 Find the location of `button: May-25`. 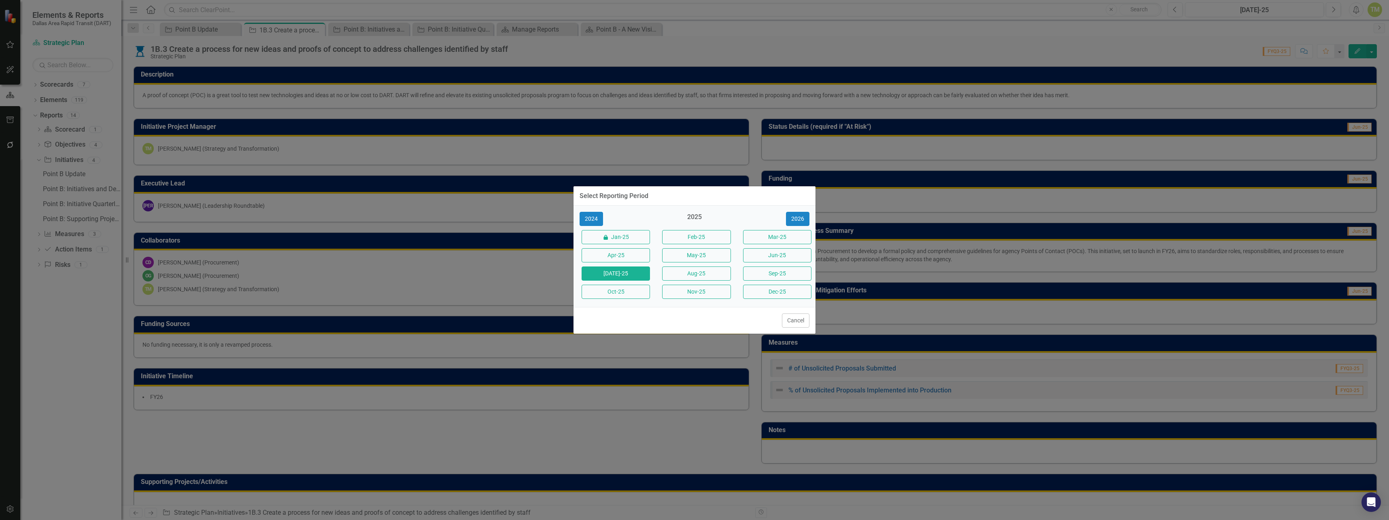

button: May-25 is located at coordinates (696, 255).